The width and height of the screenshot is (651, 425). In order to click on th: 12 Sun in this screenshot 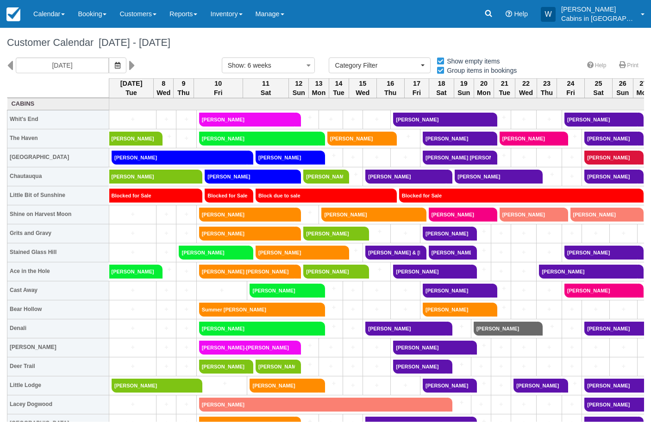, I will do `click(299, 88)`.